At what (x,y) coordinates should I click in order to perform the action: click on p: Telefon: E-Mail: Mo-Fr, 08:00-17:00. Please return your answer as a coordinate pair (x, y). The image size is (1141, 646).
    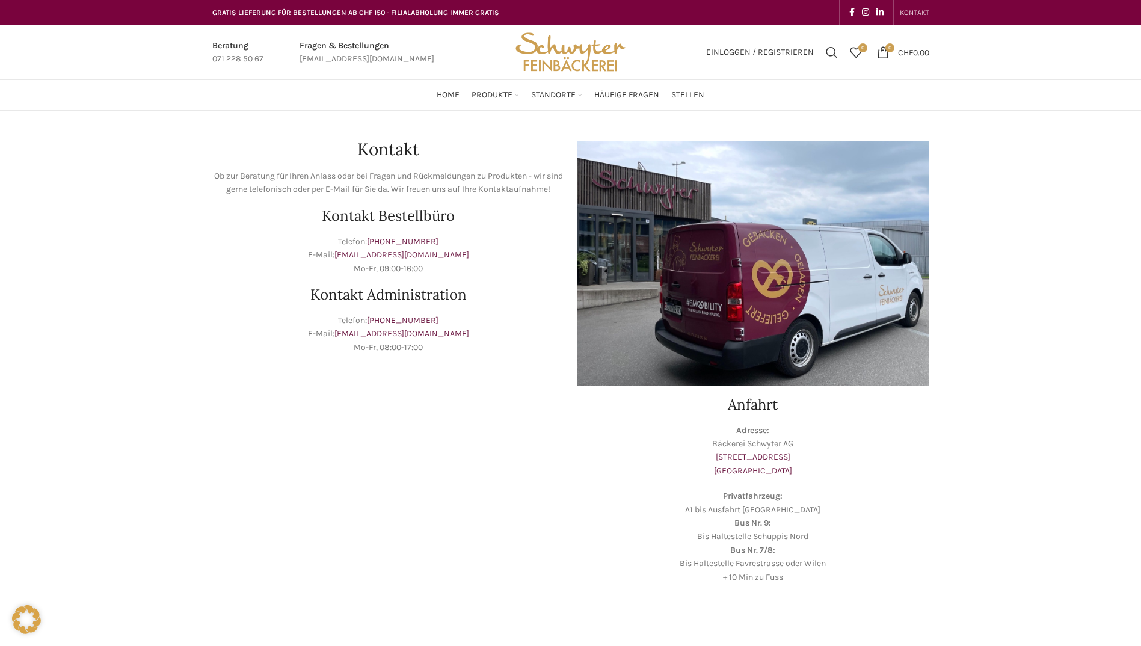
    Looking at the image, I should click on (388, 334).